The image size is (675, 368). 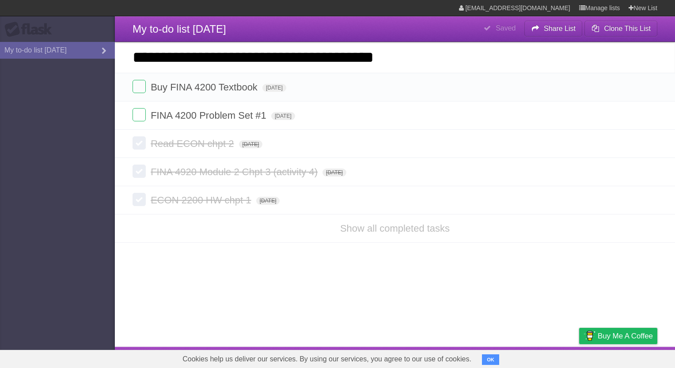 What do you see at coordinates (505, 28) in the screenshot?
I see `b: Saved` at bounding box center [505, 28].